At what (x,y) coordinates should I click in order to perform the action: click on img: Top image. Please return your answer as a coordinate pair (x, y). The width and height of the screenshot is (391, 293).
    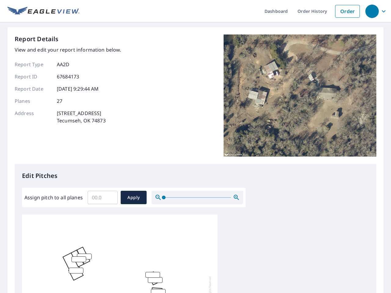
    Looking at the image, I should click on (300, 96).